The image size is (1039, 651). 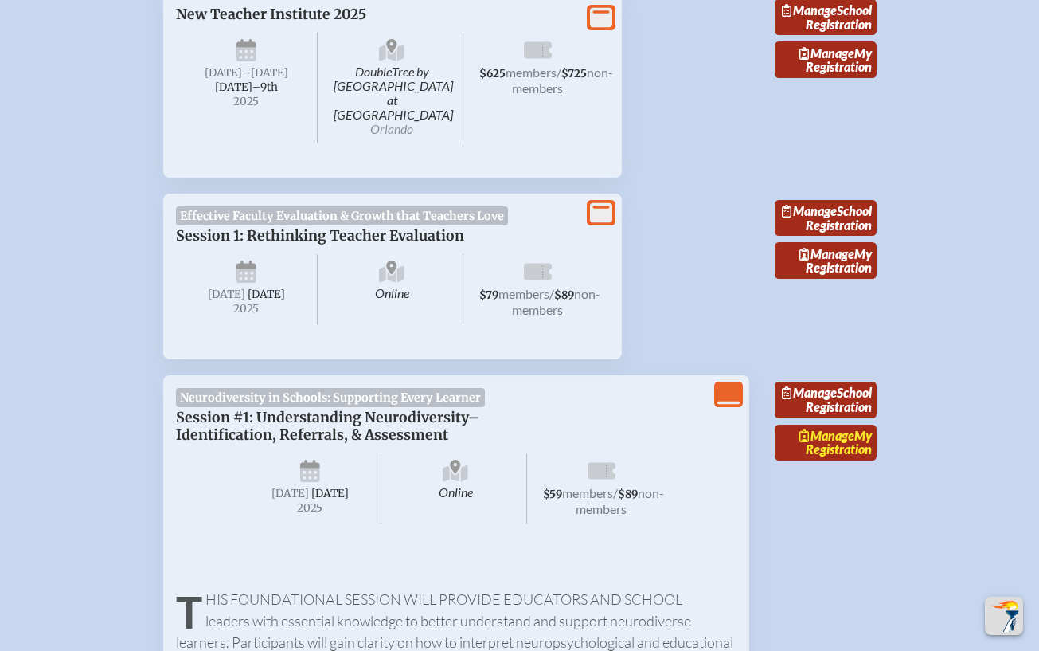 I want to click on p: New Teacher Institute 2025, so click(x=377, y=14).